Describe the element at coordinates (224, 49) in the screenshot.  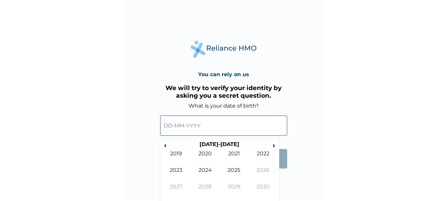
I see `img: Reliance Health's Logo` at that location.